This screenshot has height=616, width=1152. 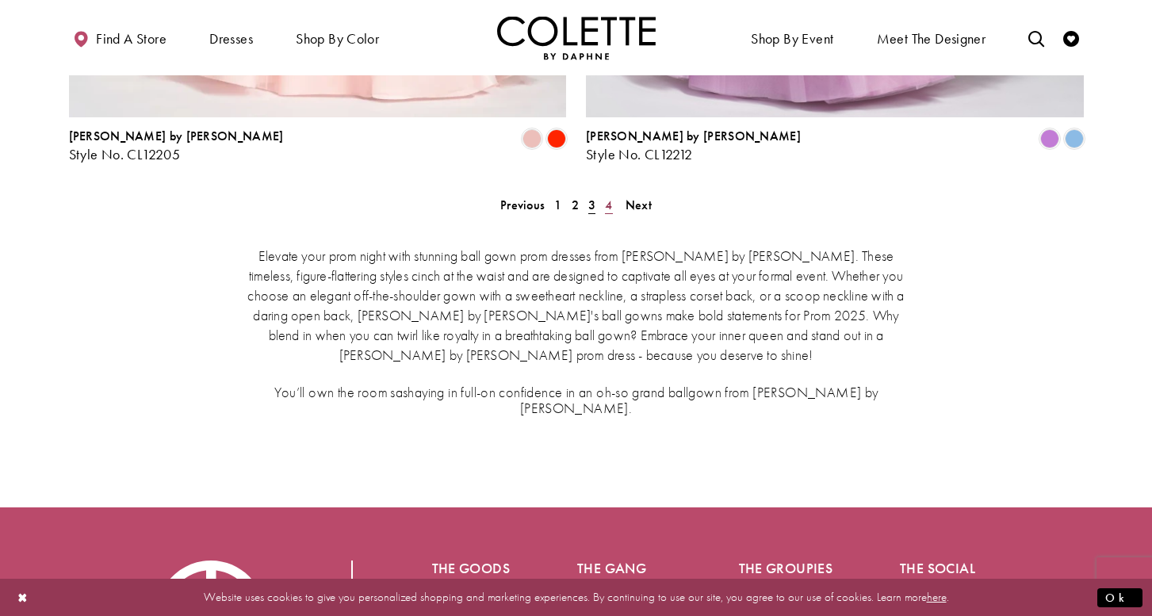 I want to click on a: Prev Page, so click(x=522, y=205).